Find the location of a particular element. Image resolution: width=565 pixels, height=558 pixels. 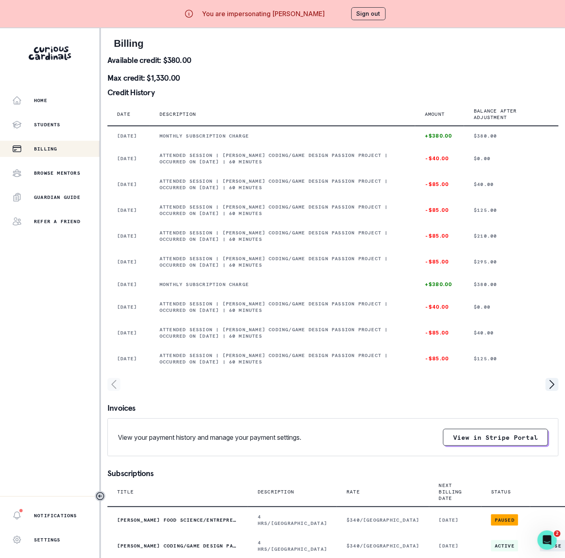

p: Date is located at coordinates (123, 114).